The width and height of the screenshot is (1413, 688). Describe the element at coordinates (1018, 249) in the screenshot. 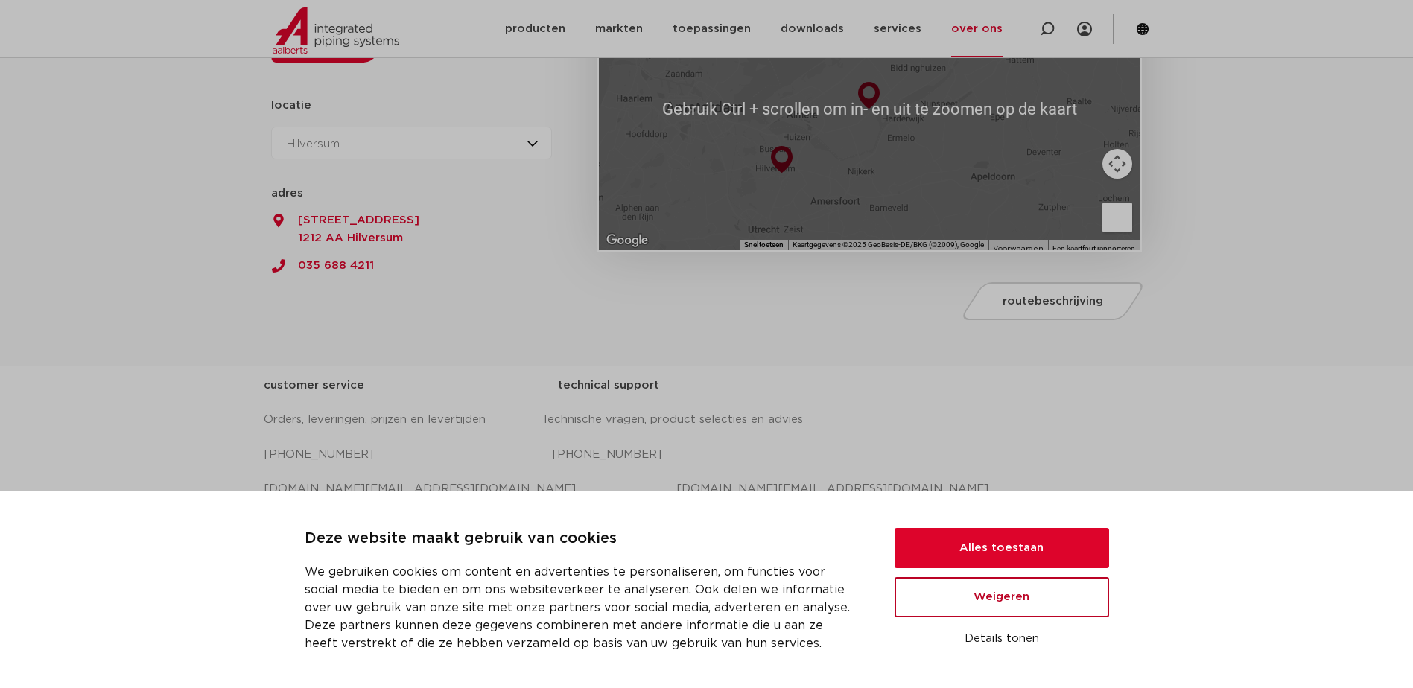

I see `a: Voorwaarden (wordt geopend in een nieuw tabblad)` at that location.